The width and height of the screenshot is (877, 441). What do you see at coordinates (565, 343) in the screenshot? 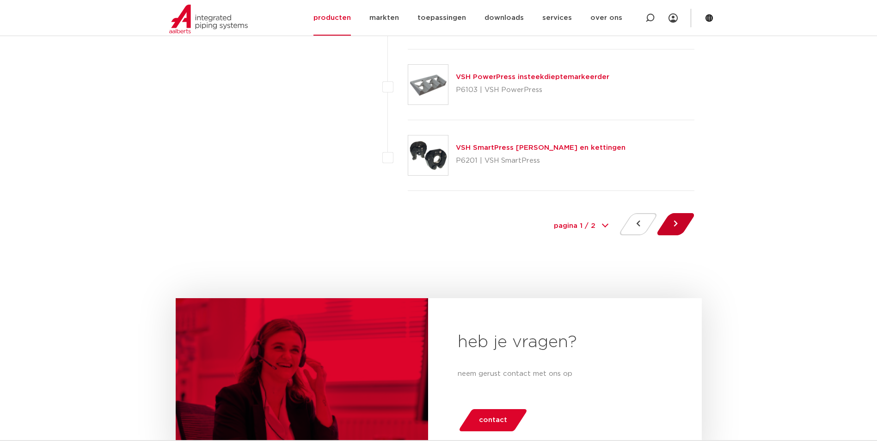
I see `h2: heb je vragen?` at bounding box center [565, 343].